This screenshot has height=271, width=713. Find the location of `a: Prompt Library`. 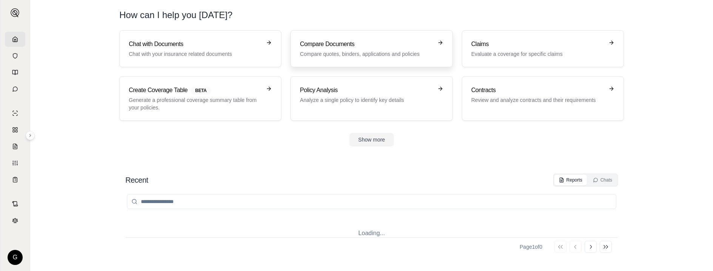

a: Prompt Library is located at coordinates (15, 72).